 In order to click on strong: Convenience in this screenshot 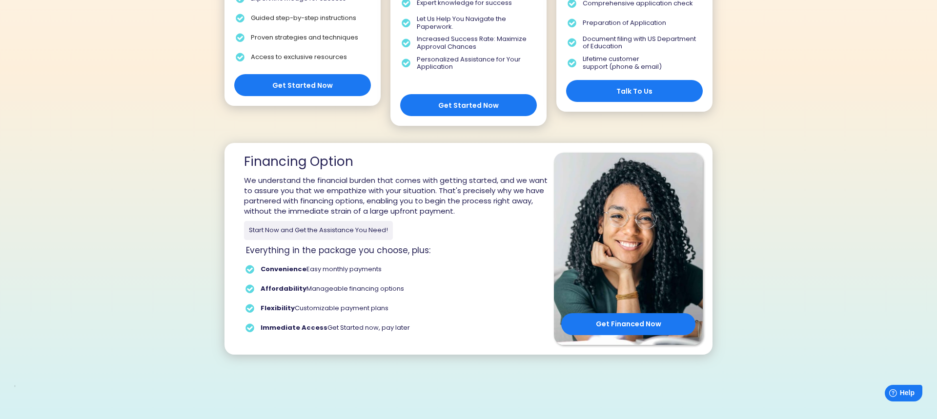, I will do `click(284, 269)`.